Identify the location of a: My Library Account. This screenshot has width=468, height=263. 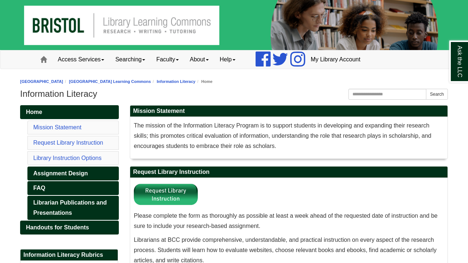
(336, 60).